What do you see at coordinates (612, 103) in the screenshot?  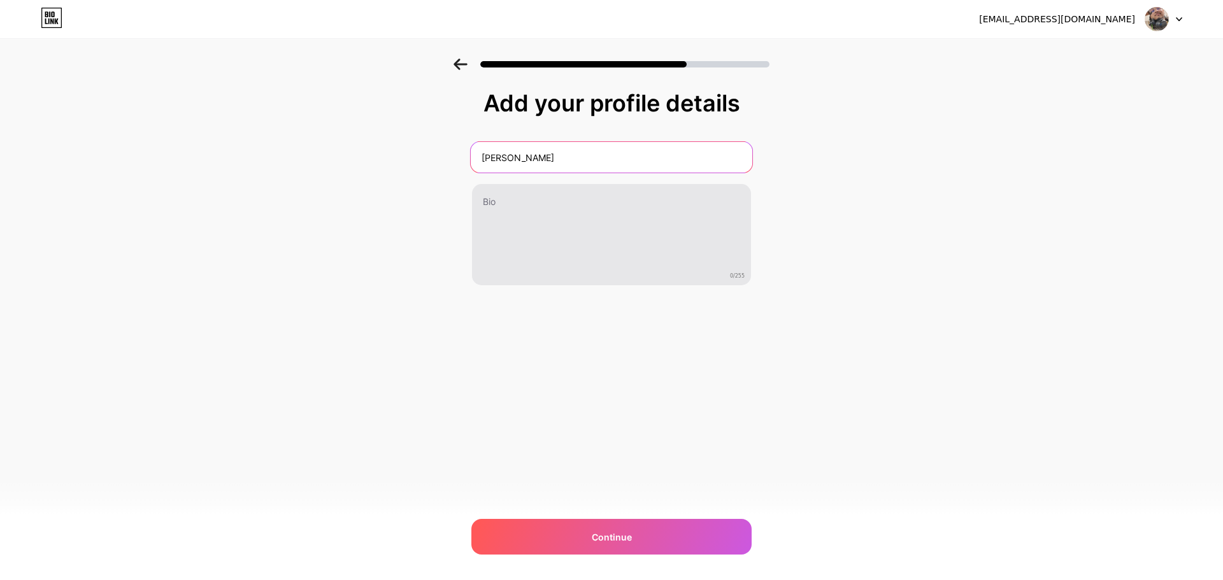 I see `div: Add your profile details` at bounding box center [612, 103].